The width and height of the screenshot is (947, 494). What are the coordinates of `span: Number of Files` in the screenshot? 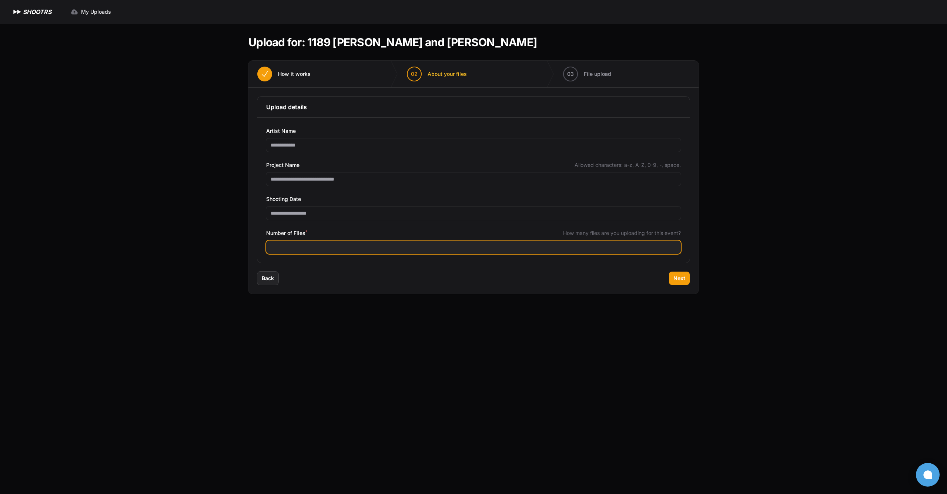 It's located at (287, 233).